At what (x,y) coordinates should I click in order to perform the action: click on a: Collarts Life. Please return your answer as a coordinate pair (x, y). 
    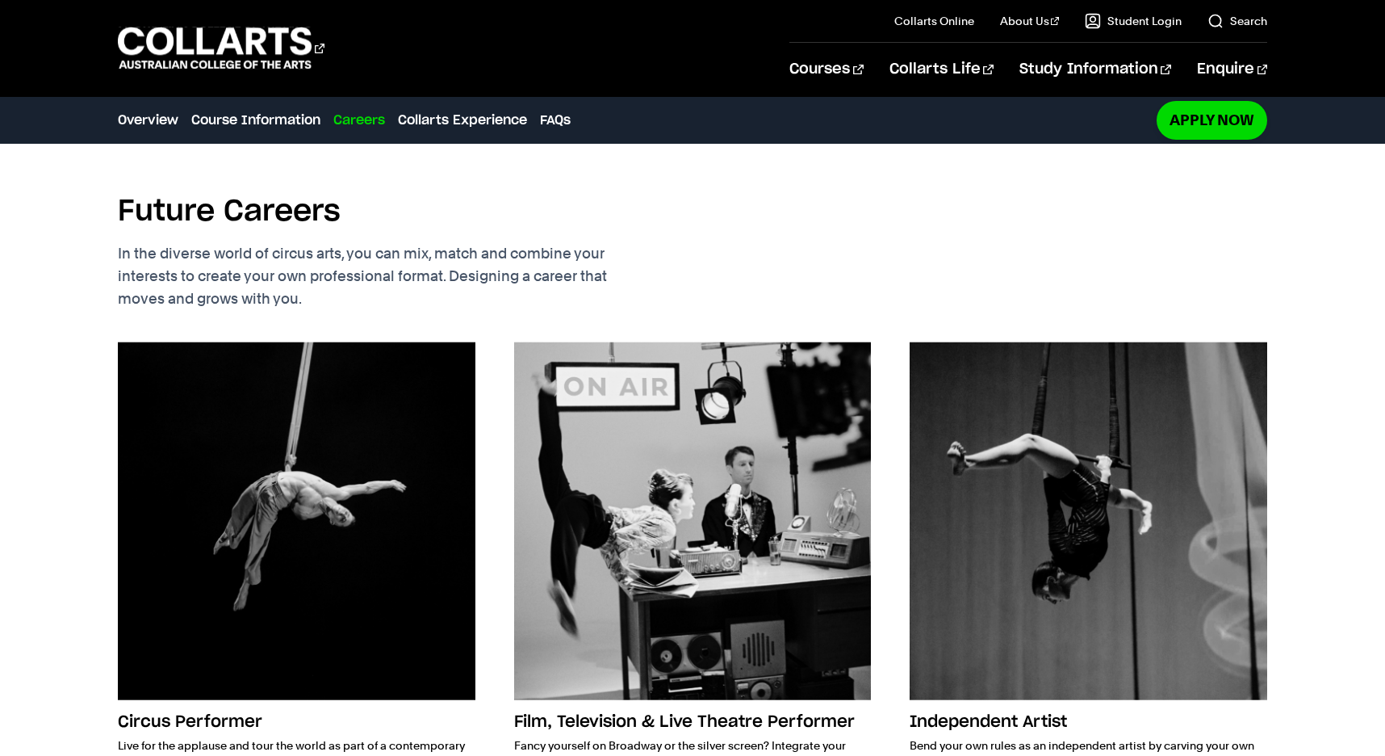
    Looking at the image, I should click on (941, 69).